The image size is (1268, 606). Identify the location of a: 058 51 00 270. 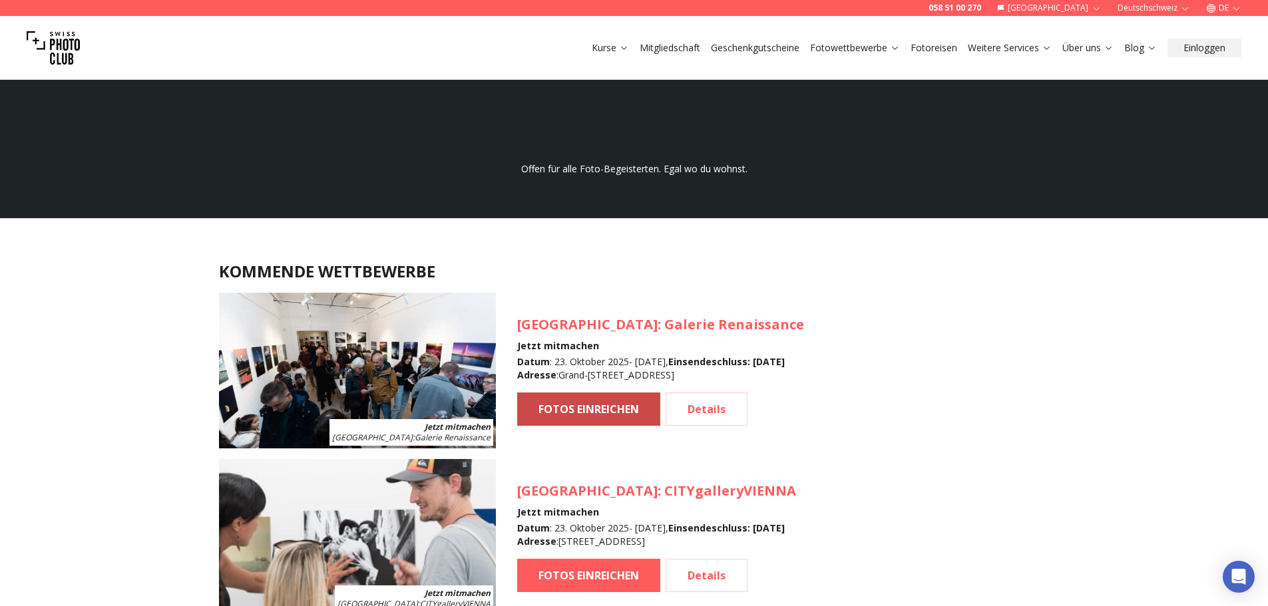
(955, 8).